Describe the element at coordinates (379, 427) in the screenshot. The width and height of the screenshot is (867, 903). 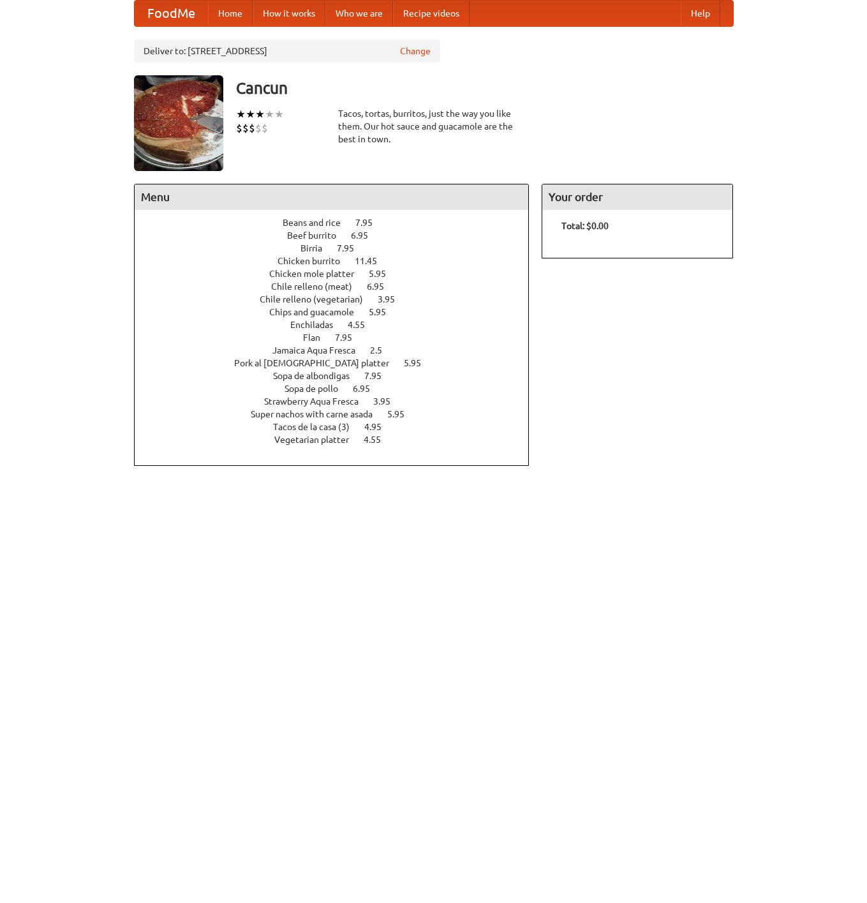
I see `span: 4.95` at that location.